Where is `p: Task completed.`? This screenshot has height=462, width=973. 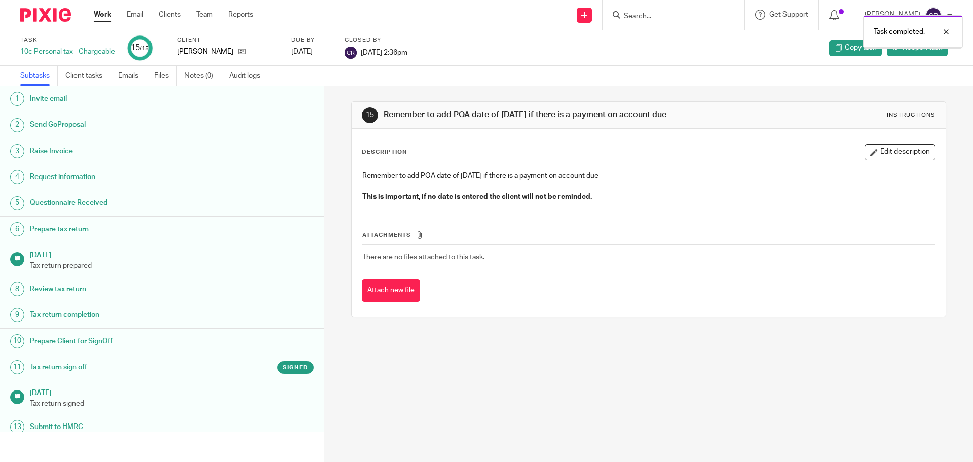 p: Task completed. is located at coordinates (899, 32).